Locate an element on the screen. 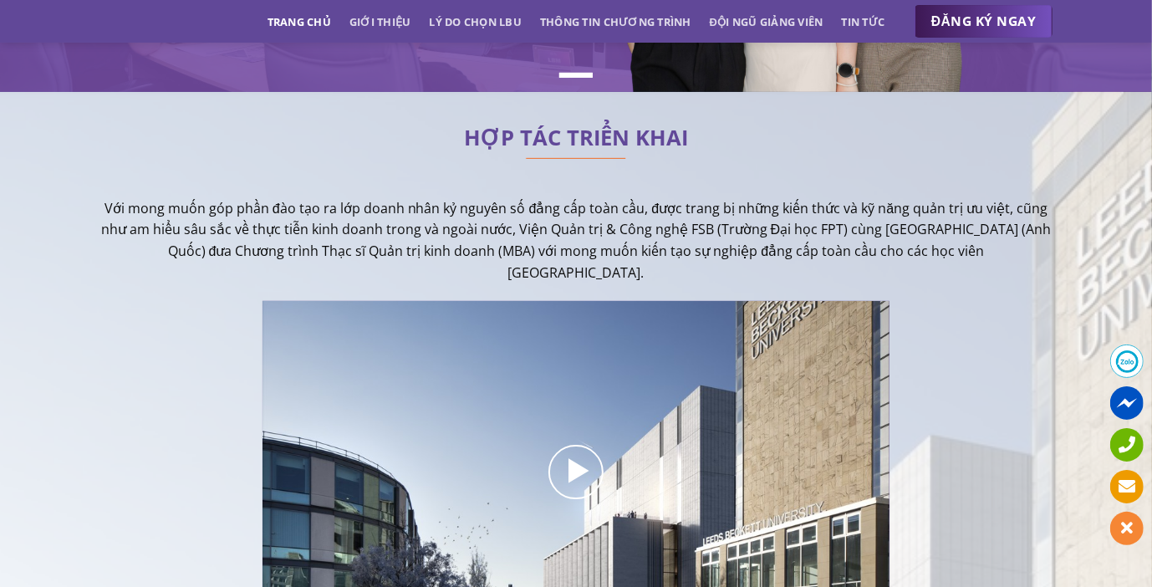  h2: HỢP TÁC TRIỂN KHAI is located at coordinates (576, 138).